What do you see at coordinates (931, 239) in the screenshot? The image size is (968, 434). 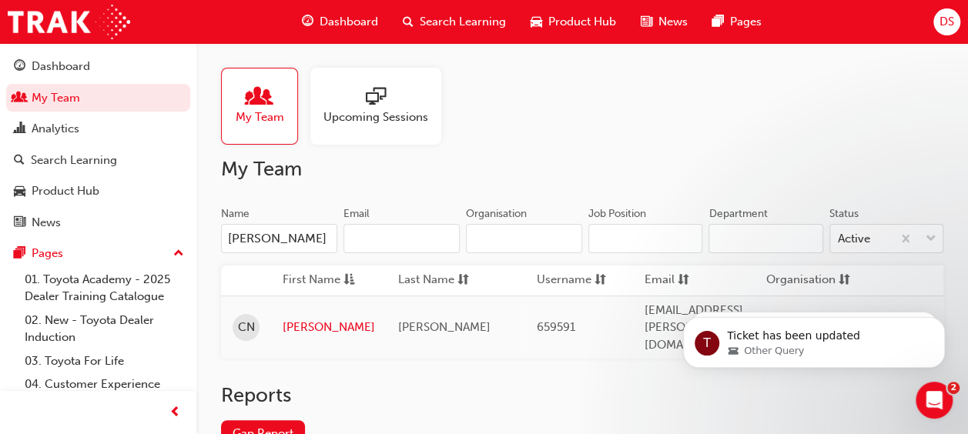 I see `span: down-icon` at bounding box center [931, 239].